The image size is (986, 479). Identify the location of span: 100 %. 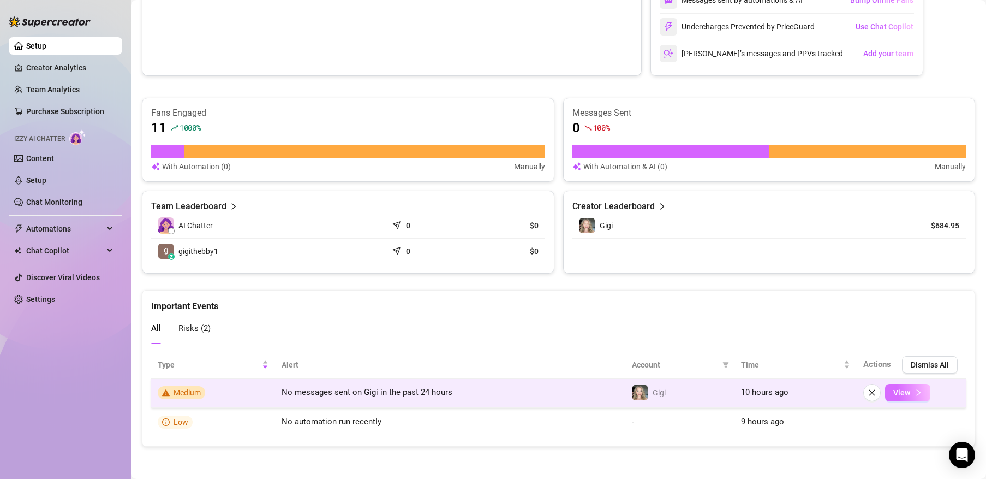
(601, 127).